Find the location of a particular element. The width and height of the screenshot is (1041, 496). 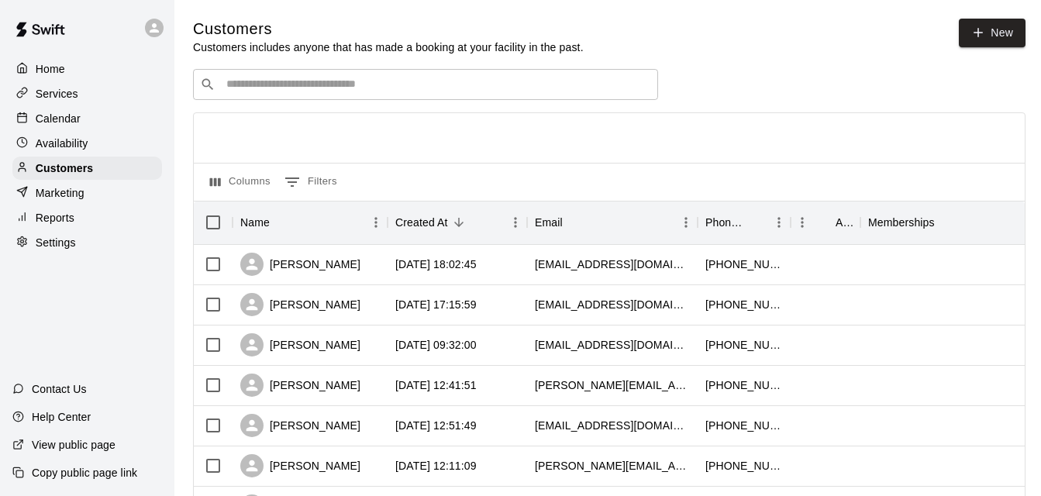

div: Customers is located at coordinates (87, 168).